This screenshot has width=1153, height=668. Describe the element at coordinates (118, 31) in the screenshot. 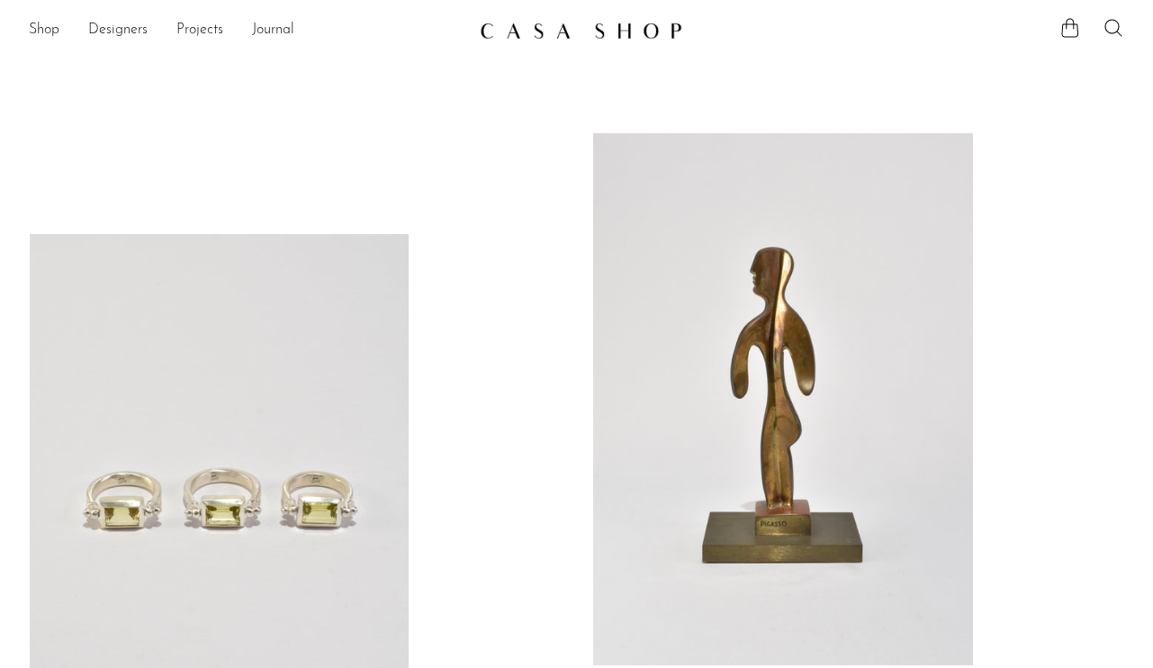

I see `a: Designers` at that location.